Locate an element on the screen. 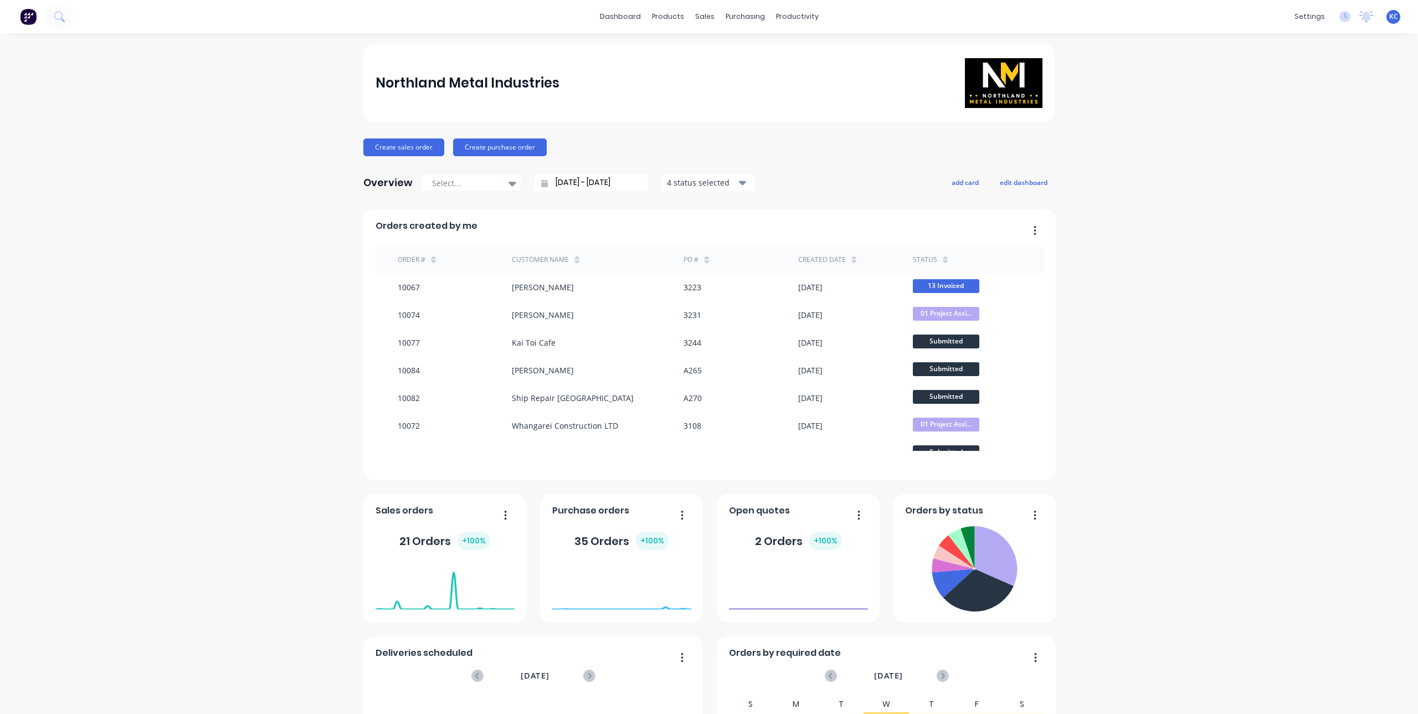 This screenshot has height=714, width=1418. div: PO # is located at coordinates (691, 260).